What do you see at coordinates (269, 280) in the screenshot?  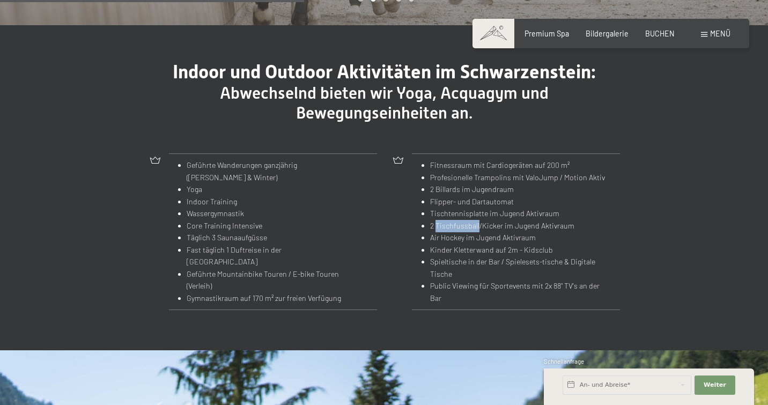 I see `li: Geführte Mountainbike Touren / E-bike Touren (Verleih)` at bounding box center [269, 280].